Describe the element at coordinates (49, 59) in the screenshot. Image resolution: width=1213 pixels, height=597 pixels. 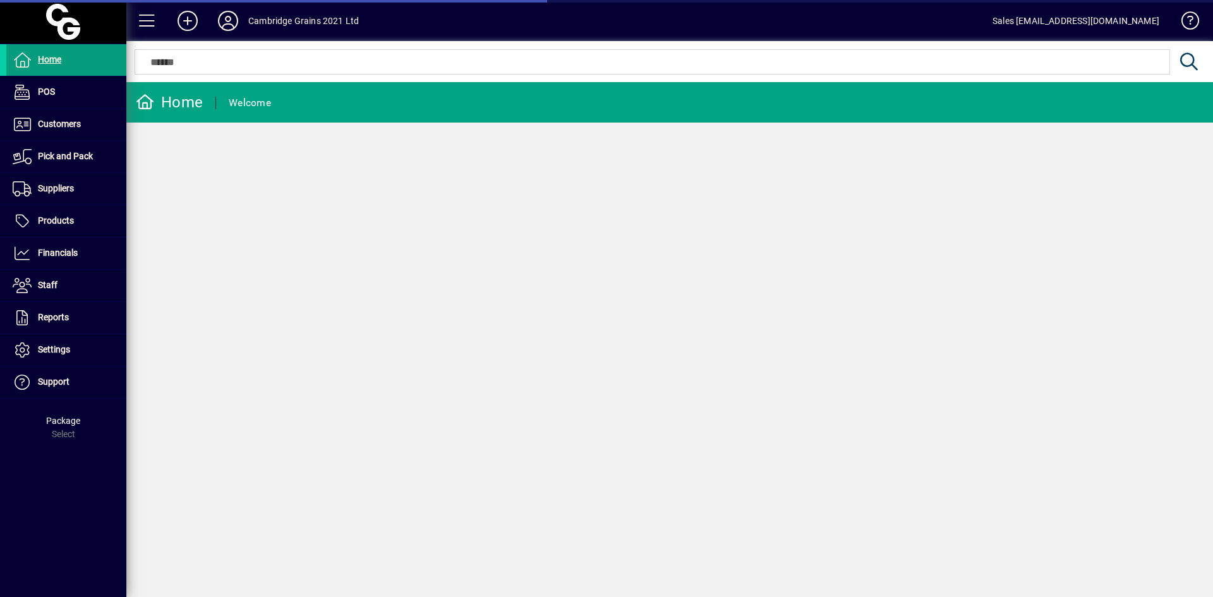
I see `span: Home` at that location.